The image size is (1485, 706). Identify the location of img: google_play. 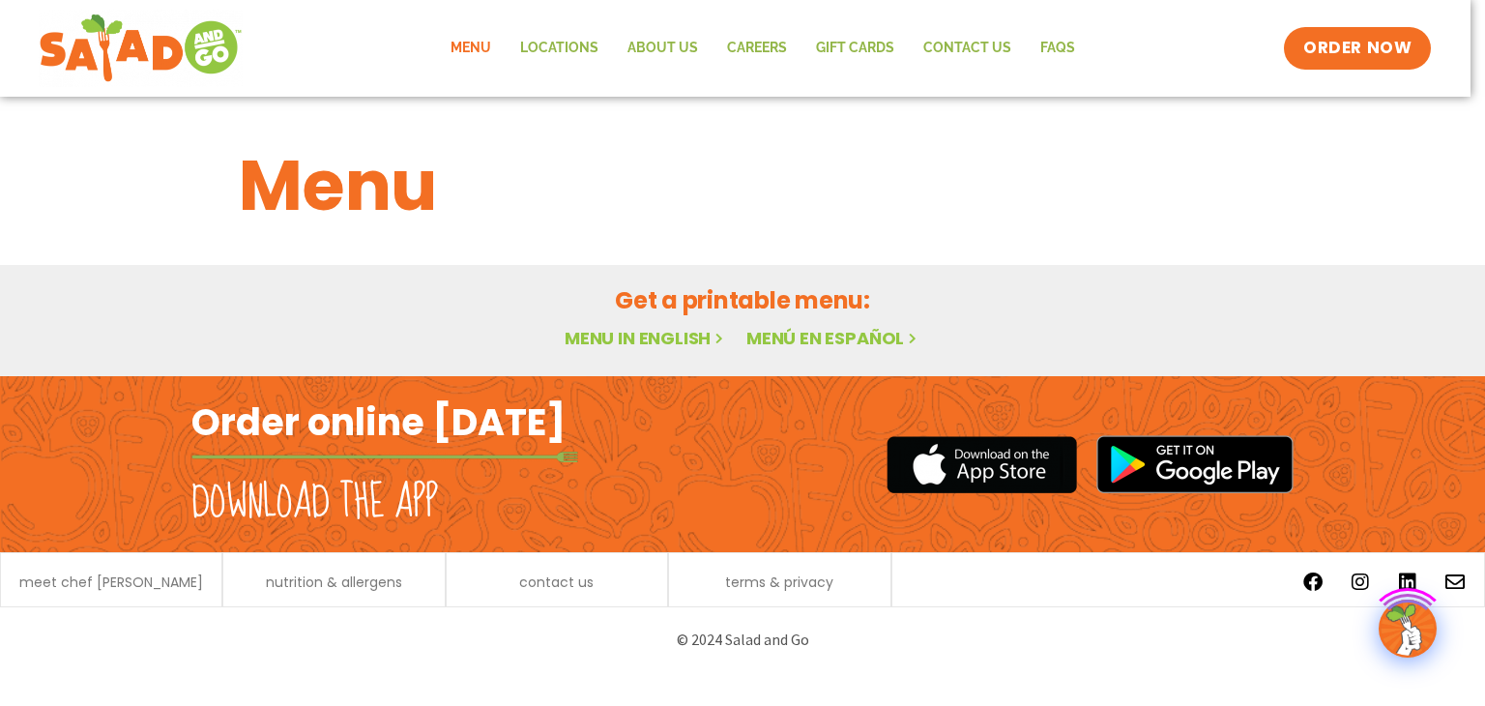
(1195, 464).